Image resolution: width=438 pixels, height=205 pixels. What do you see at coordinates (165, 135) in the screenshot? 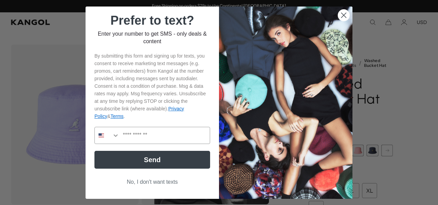
I see `input: Phone Number` at bounding box center [165, 135].